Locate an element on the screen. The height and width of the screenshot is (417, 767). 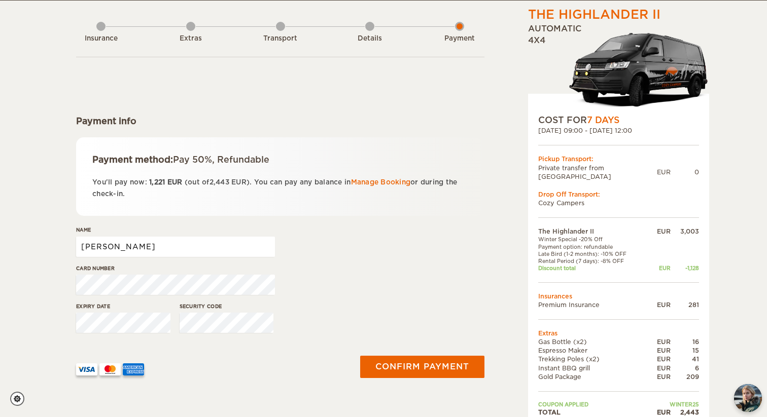
div: 16 is located at coordinates (685, 342).